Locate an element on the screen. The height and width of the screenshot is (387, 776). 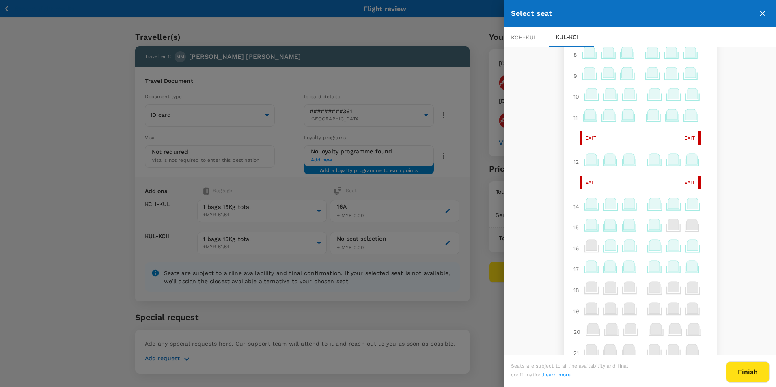
div: 11 is located at coordinates (575, 118).